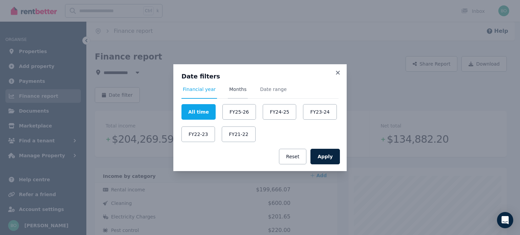 This screenshot has width=520, height=235. What do you see at coordinates (260, 77) in the screenshot?
I see `h3: Date filters` at bounding box center [260, 77].